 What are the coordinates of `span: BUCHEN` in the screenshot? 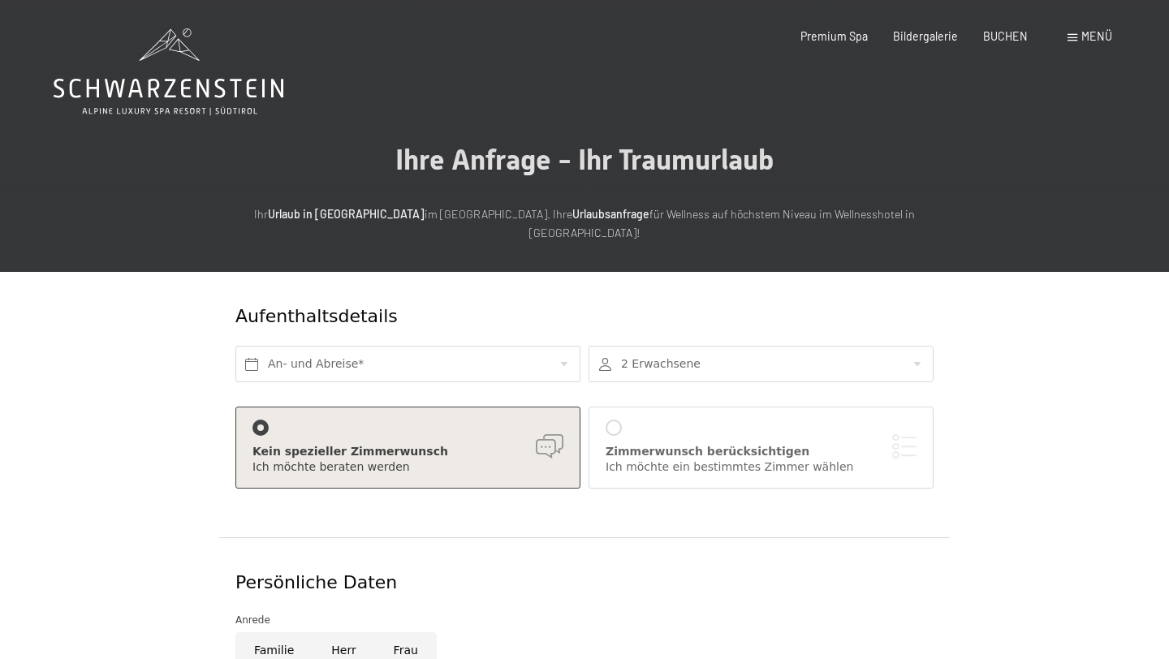 It's located at (1005, 36).